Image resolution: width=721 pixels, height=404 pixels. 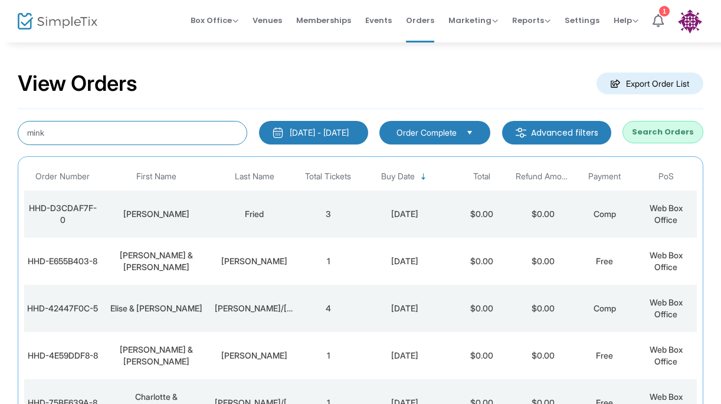 What do you see at coordinates (132, 133) in the screenshot?
I see `input: Search by name, email, phone, order number, ip address, or last 4 digits of card` at bounding box center [132, 133].